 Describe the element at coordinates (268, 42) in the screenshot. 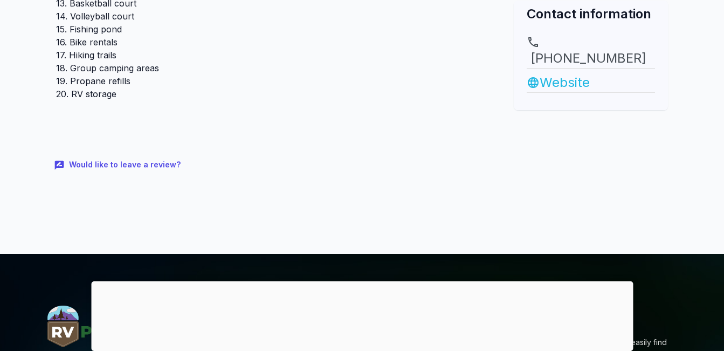

I see `li: 16. Bike rentals` at that location.